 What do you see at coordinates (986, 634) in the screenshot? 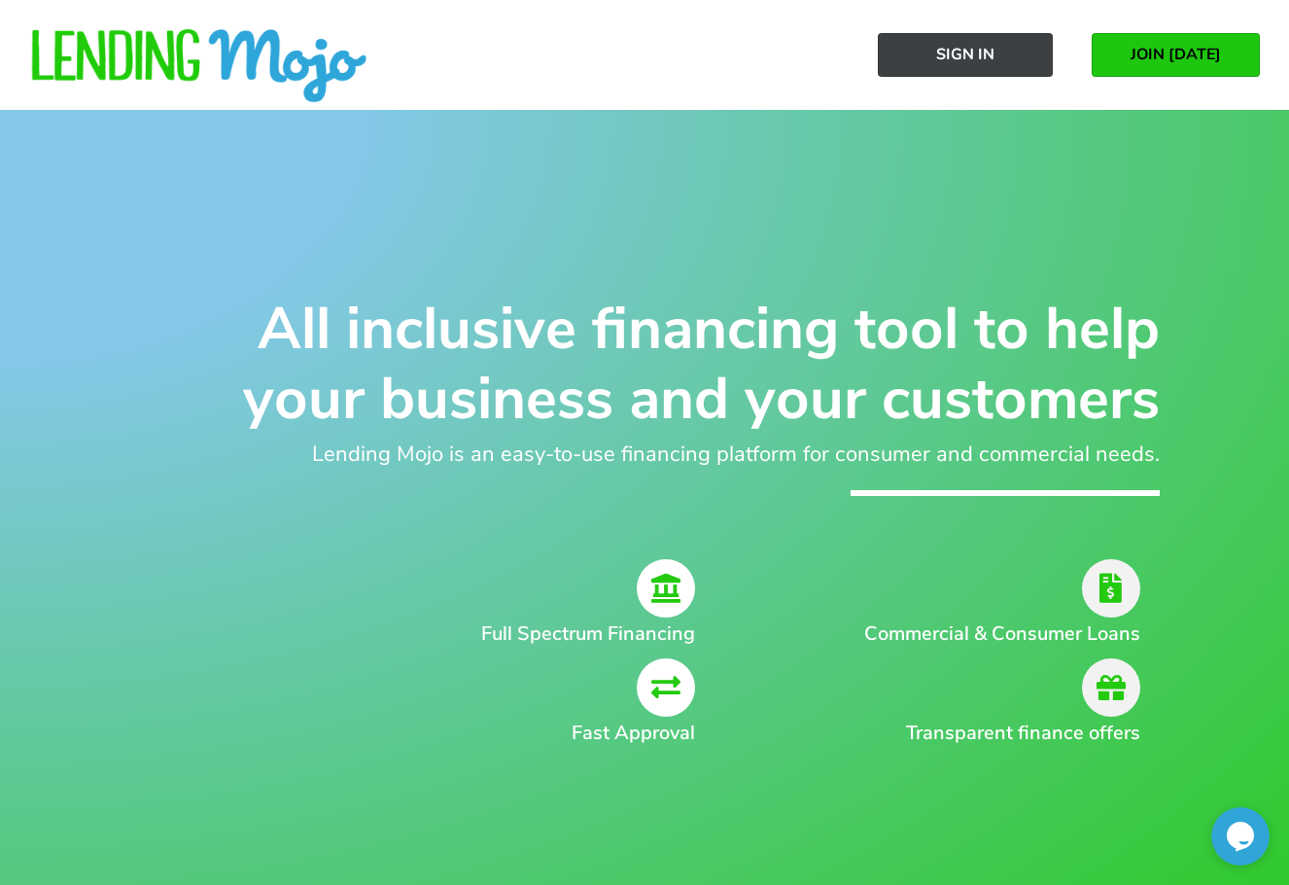
I see `h2: Commercial & Consumer Loans` at bounding box center [986, 634].